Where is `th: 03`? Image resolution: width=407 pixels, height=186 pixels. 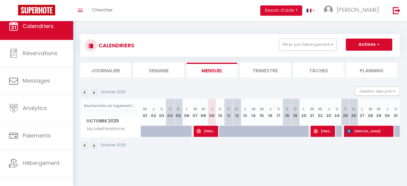 th: 03 is located at coordinates (162, 112).